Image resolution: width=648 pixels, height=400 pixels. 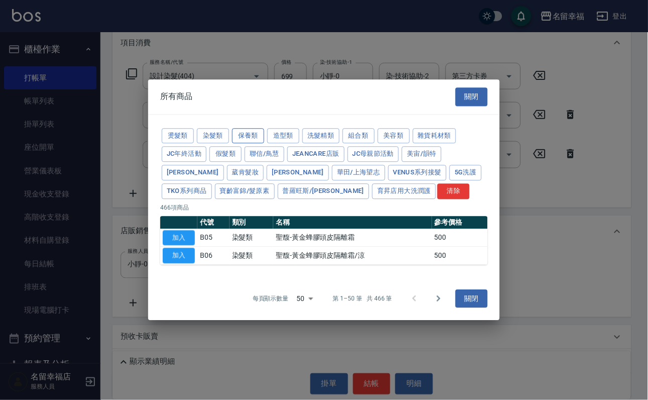 I want to click on button: 5G洗護, so click(x=466, y=172).